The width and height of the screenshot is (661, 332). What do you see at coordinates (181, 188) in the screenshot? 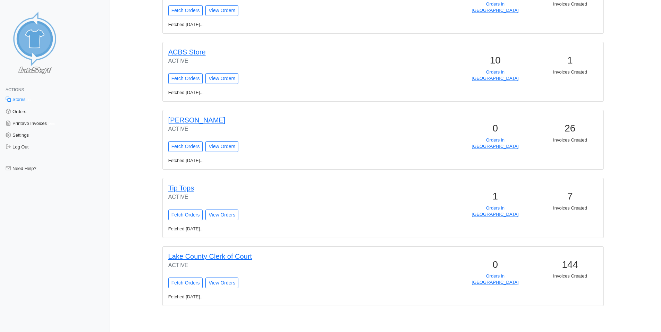
I see `a: Tip Tops` at bounding box center [181, 188].